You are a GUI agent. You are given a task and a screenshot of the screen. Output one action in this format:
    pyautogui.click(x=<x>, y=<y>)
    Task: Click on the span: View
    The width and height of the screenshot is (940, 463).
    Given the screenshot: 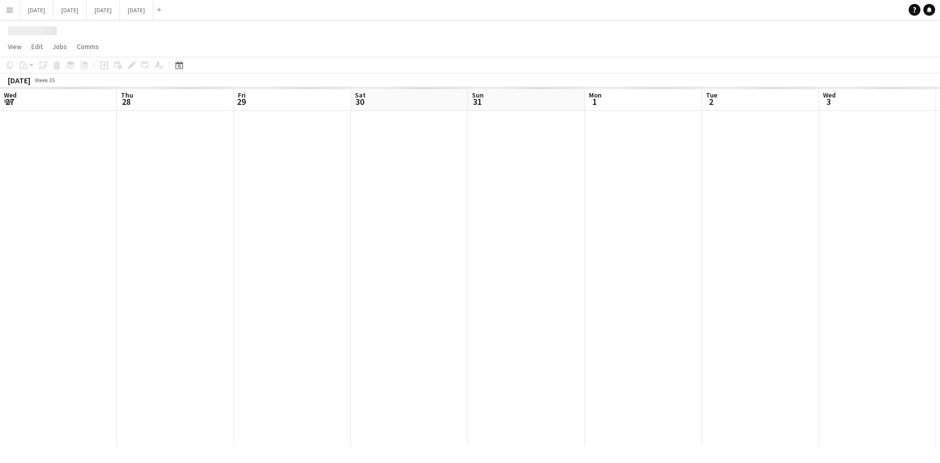 What is the action you would take?
    pyautogui.click(x=15, y=47)
    